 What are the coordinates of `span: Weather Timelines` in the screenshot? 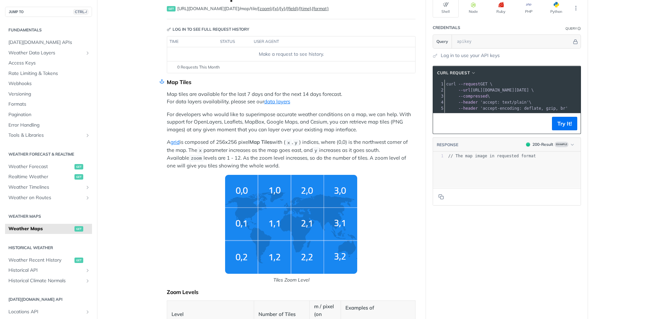 It's located at (46, 187).